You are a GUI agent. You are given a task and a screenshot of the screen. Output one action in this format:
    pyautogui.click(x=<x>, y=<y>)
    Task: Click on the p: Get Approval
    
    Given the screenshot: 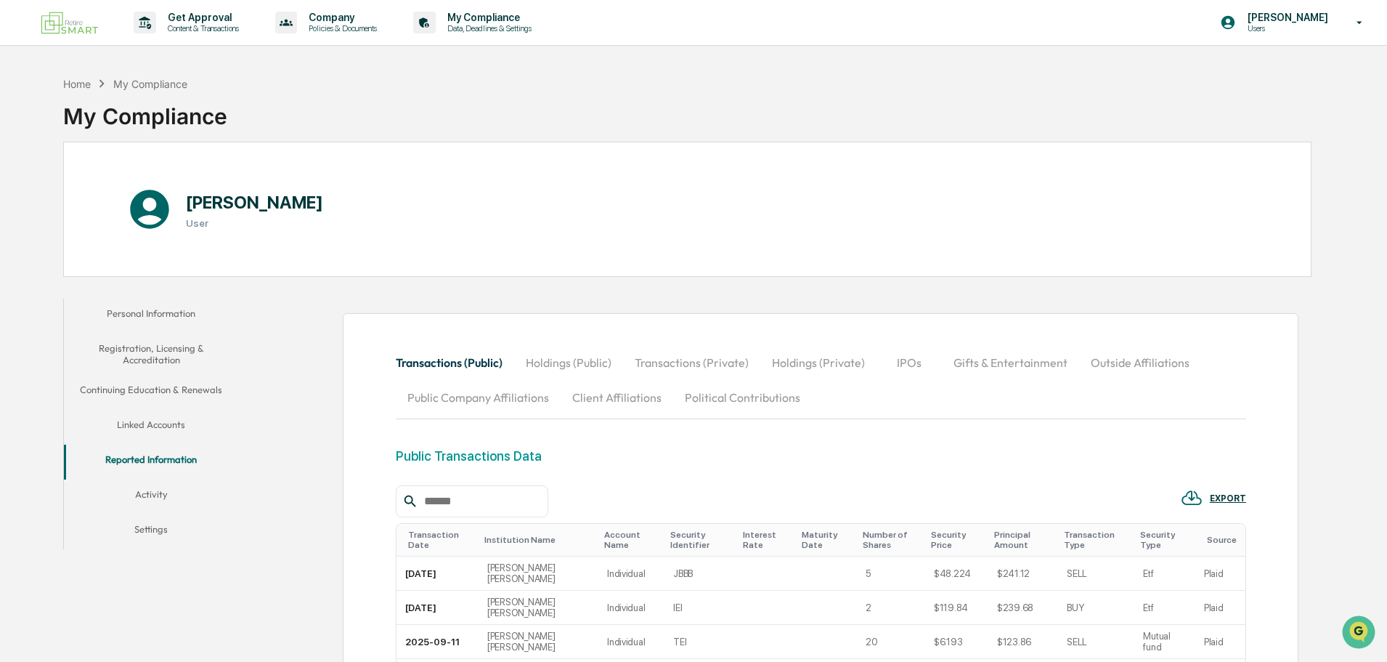 What is the action you would take?
    pyautogui.click(x=201, y=17)
    